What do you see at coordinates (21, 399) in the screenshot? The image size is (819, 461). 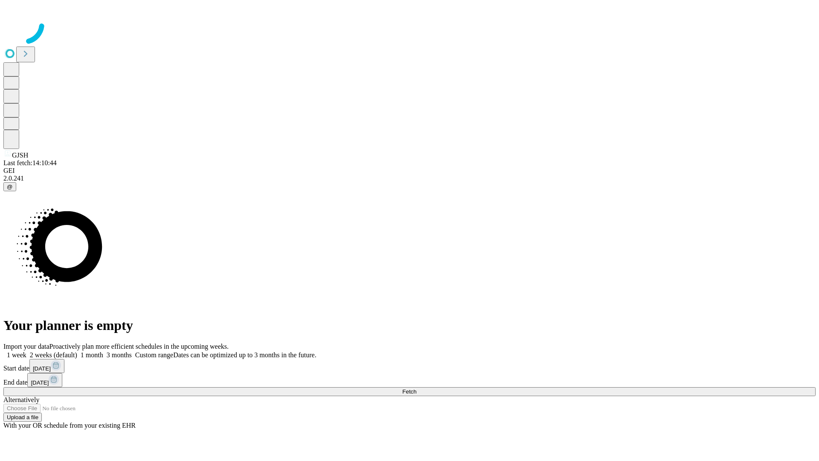 I see `span: Alternatively` at bounding box center [21, 399].